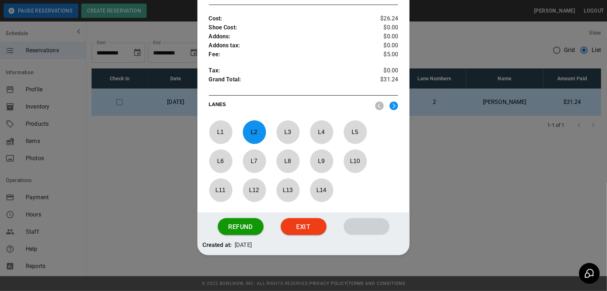  Describe the element at coordinates (254, 161) in the screenshot. I see `p: L 7` at that location.